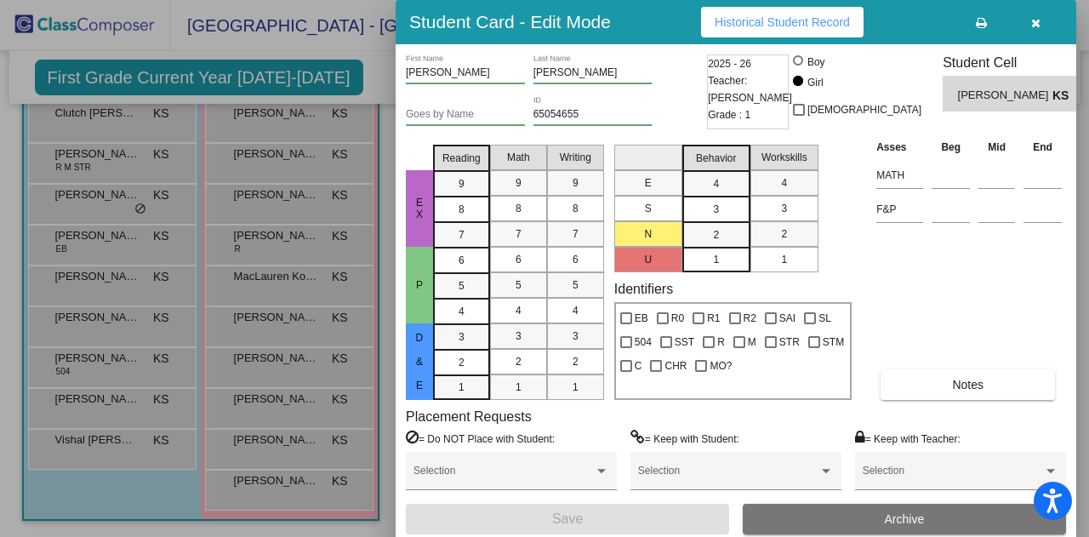  What do you see at coordinates (950, 147) in the screenshot?
I see `th: Beg` at bounding box center [950, 147].